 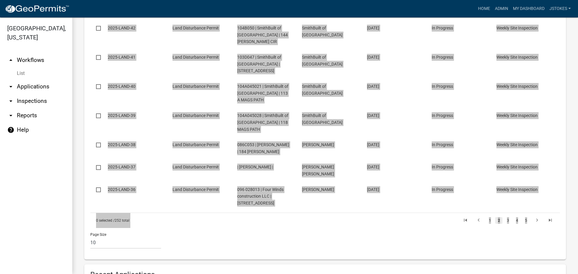 What do you see at coordinates (373, 116) in the screenshot?
I see `span: 06/25/2025` at bounding box center [373, 116].